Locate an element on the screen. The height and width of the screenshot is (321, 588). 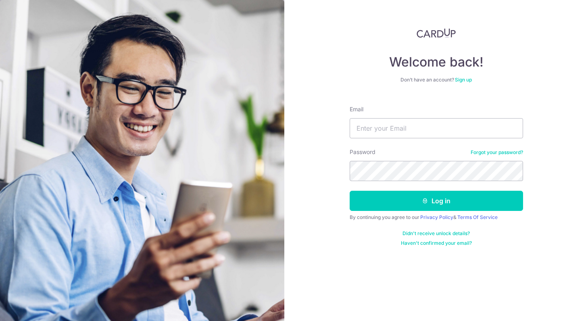
label: Password is located at coordinates (362, 152).